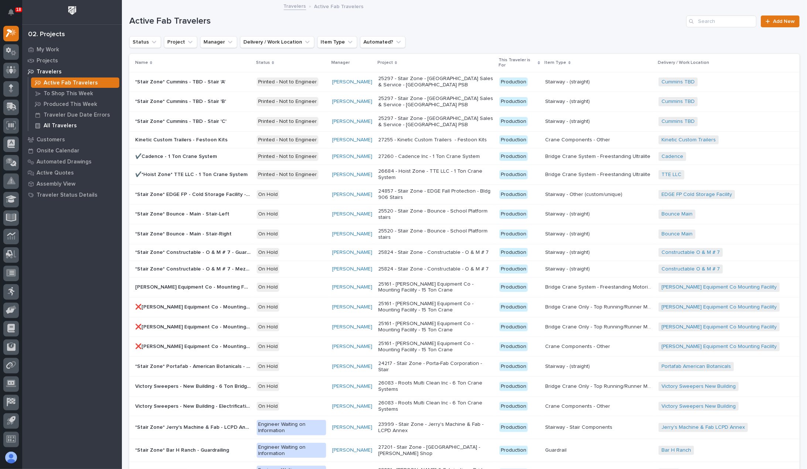 Image resolution: width=807 pixels, height=469 pixels. Describe the element at coordinates (464, 387) in the screenshot. I see `tr: Victory Sweepers - New Building - 6 Ton Bridge CranesVictory Sweepers - New Building - 6 Ton Brid...` at that location.